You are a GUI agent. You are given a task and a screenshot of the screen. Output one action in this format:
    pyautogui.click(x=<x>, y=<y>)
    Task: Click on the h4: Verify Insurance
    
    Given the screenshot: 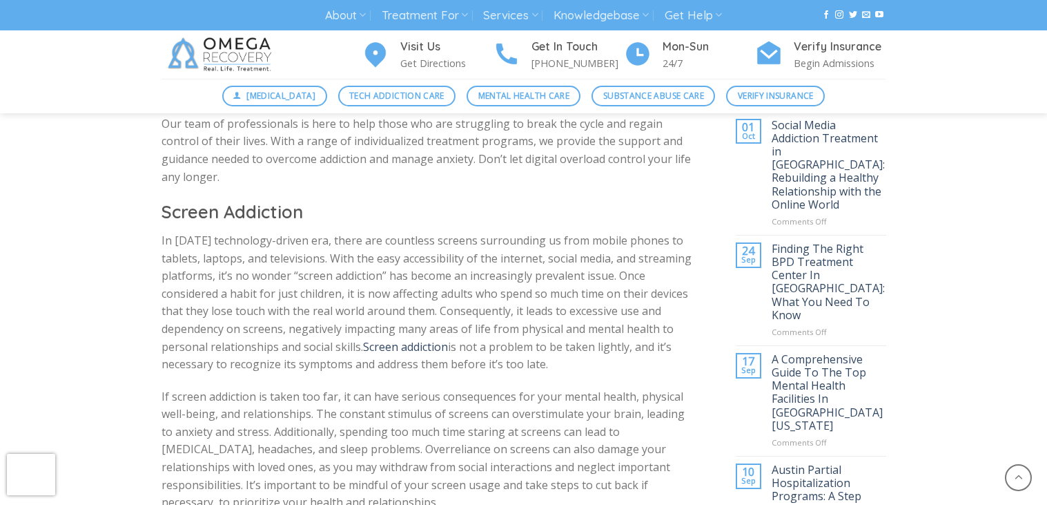 What is the action you would take?
    pyautogui.click(x=840, y=47)
    